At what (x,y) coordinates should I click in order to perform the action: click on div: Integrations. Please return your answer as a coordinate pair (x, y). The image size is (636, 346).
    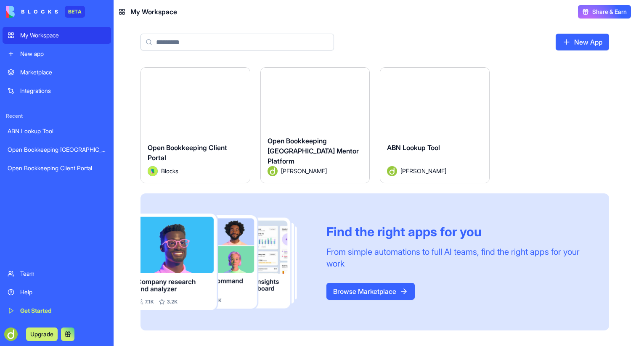
    Looking at the image, I should click on (63, 91).